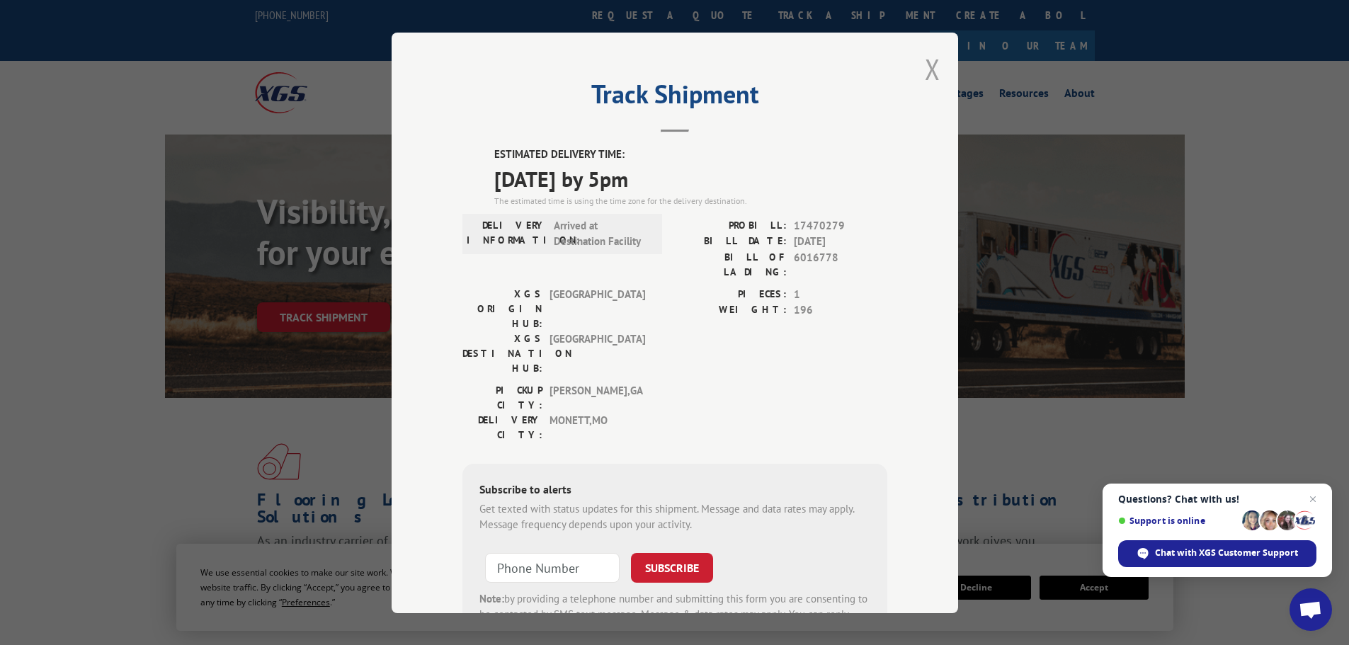 The image size is (1349, 645). What do you see at coordinates (841, 225) in the screenshot?
I see `span: 17470279` at bounding box center [841, 225].